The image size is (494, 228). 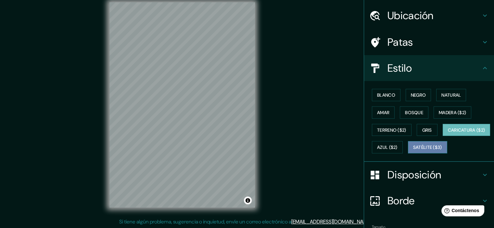 What do you see at coordinates (386, 95) in the screenshot?
I see `button: Blanco` at bounding box center [386, 95].